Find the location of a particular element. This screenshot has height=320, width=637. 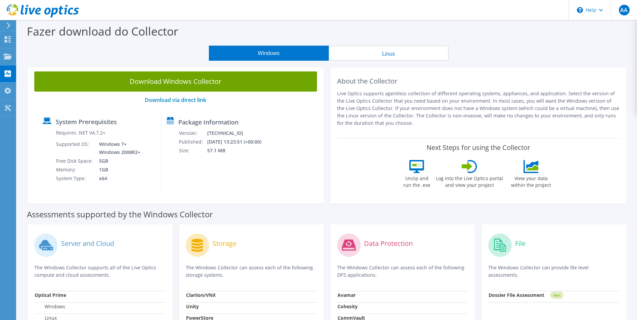

td: System Type: is located at coordinates (75, 179).